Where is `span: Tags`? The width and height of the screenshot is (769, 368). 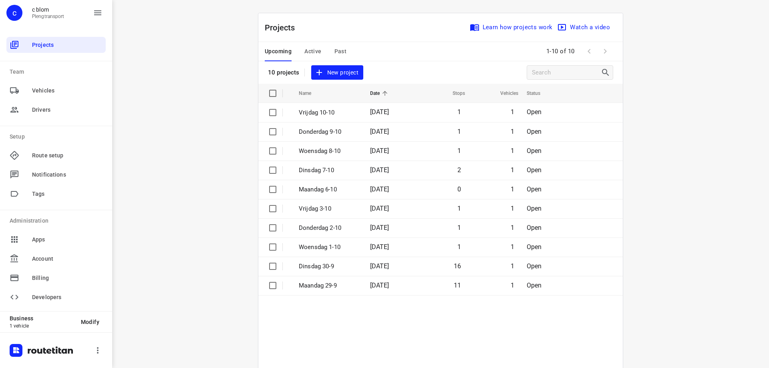 span: Tags is located at coordinates (67, 194).